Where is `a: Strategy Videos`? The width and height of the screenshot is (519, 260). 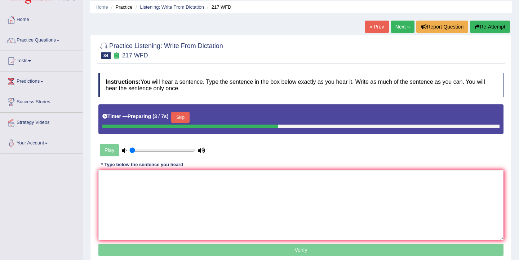
a: Strategy Videos is located at coordinates (41, 121).